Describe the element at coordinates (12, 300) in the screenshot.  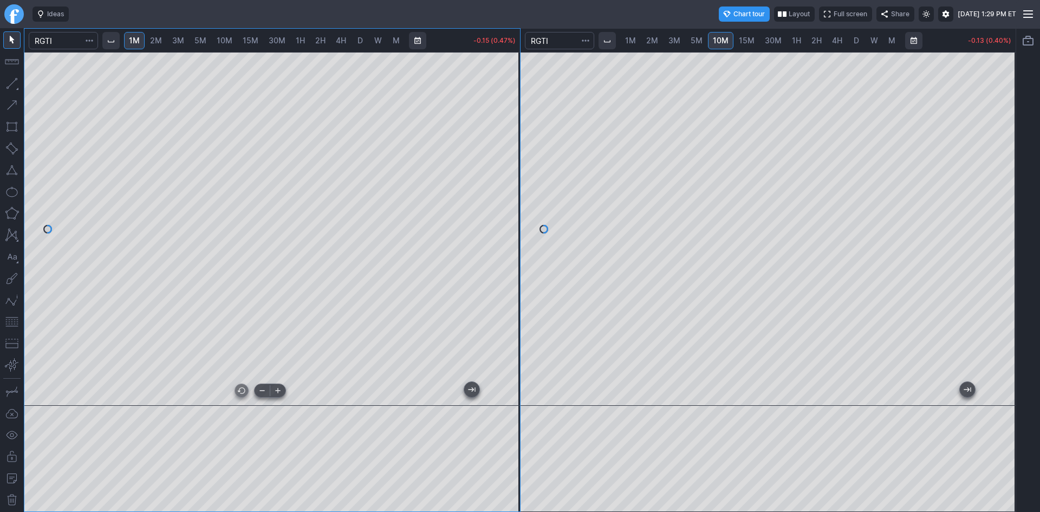
I see `button: Elliott waves` at that location.